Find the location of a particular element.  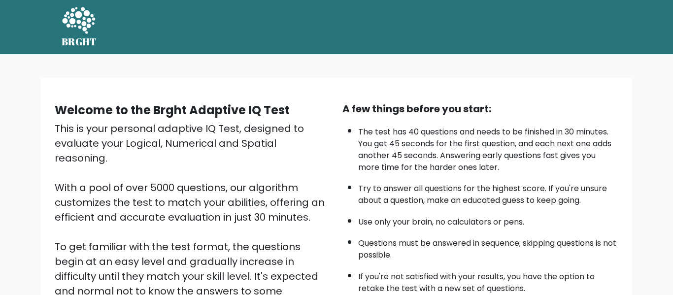

a: BRGHT is located at coordinates (79, 27).